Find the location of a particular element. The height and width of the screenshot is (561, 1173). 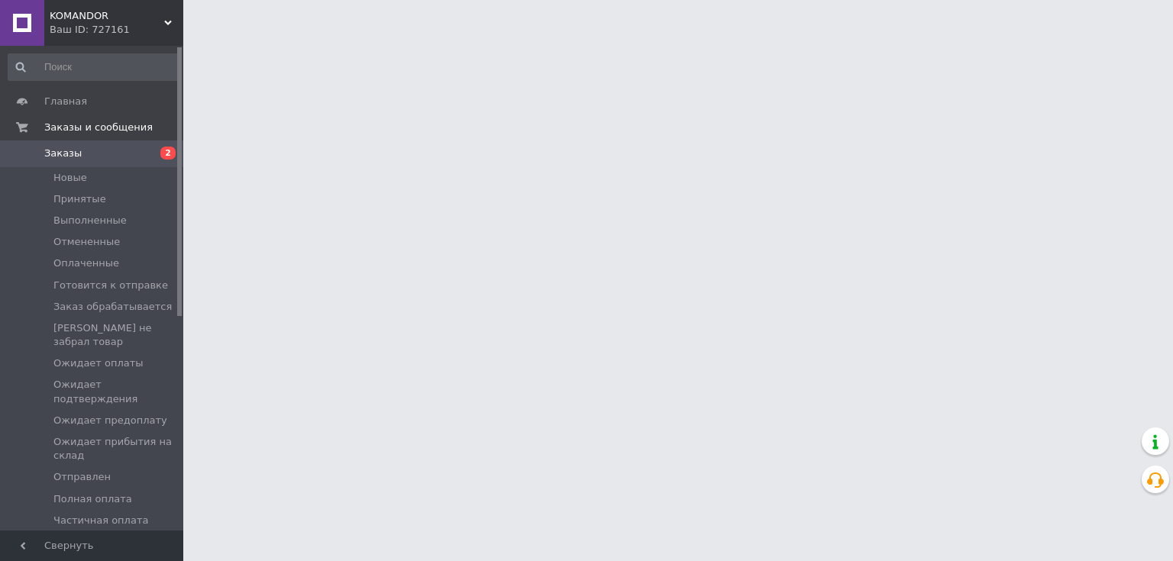

span: Полная оплата is located at coordinates (92, 499).